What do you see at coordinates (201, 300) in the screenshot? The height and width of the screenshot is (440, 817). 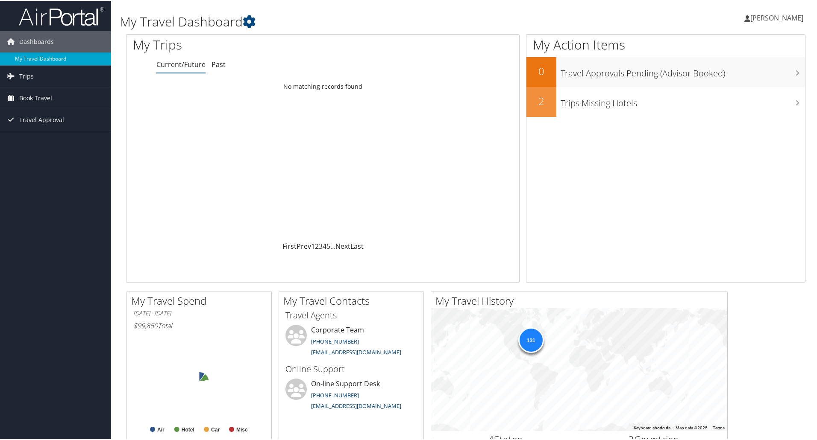 I see `h2: My Travel Spend` at bounding box center [201, 300].